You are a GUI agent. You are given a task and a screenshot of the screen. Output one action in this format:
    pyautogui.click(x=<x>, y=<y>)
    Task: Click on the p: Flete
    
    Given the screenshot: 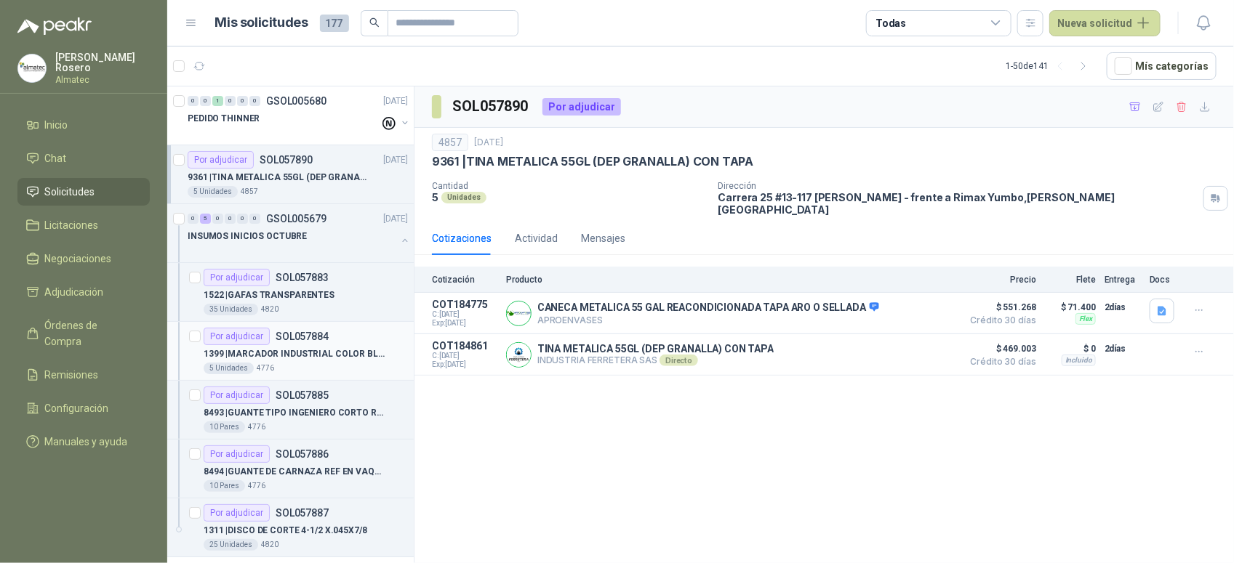 What is the action you would take?
    pyautogui.click(x=1070, y=280)
    